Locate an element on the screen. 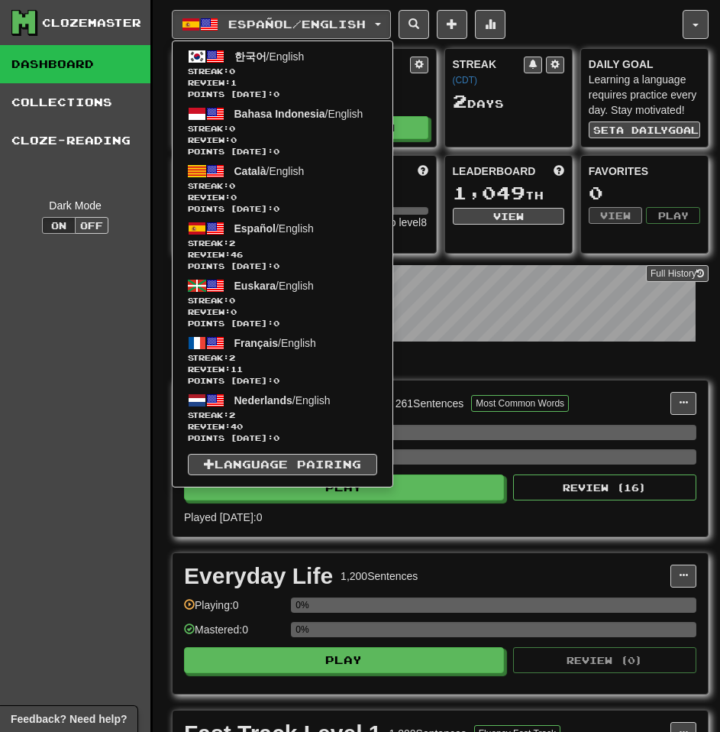  div: 0 is located at coordinates (645, 192).